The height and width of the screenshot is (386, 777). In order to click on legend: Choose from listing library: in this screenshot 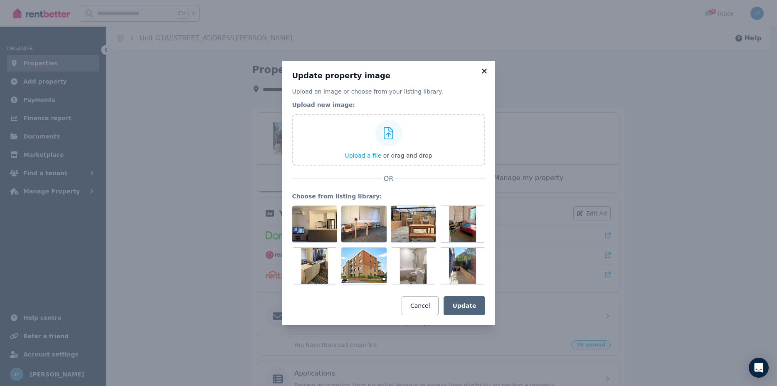, I will do `click(389, 196)`.